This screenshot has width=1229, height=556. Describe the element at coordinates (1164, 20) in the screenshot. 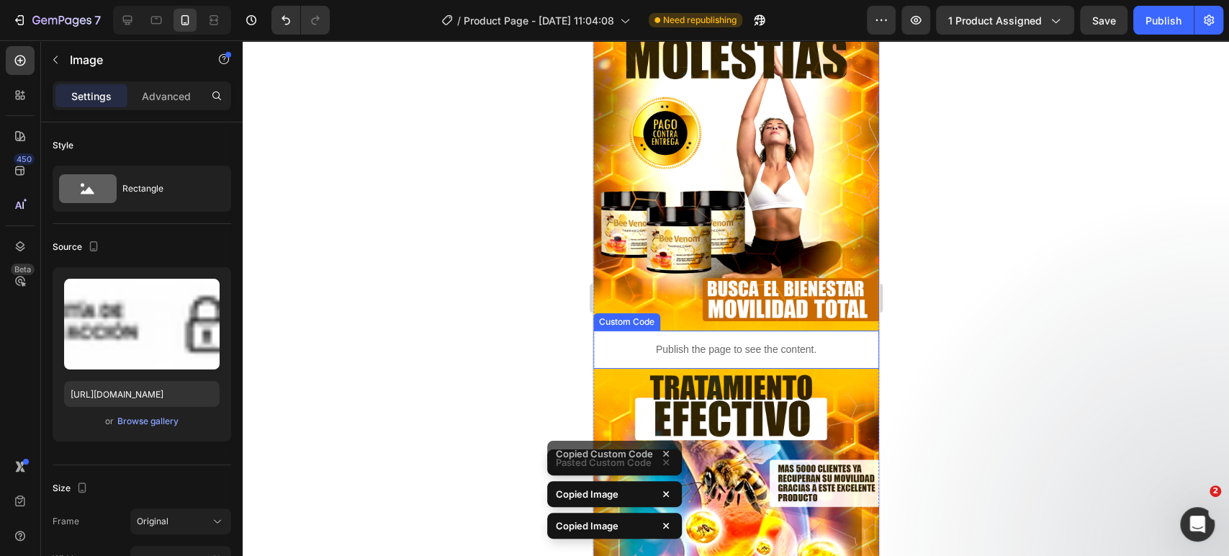

I see `button: Publish` at that location.